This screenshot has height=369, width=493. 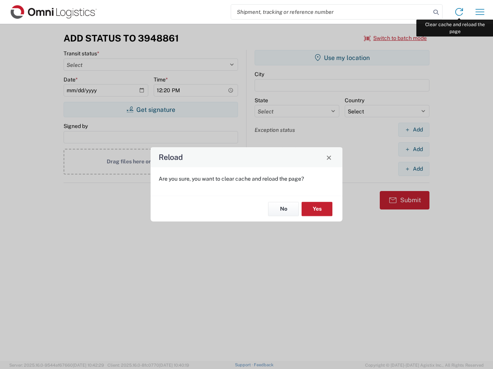 I want to click on h4: Reload, so click(x=170, y=157).